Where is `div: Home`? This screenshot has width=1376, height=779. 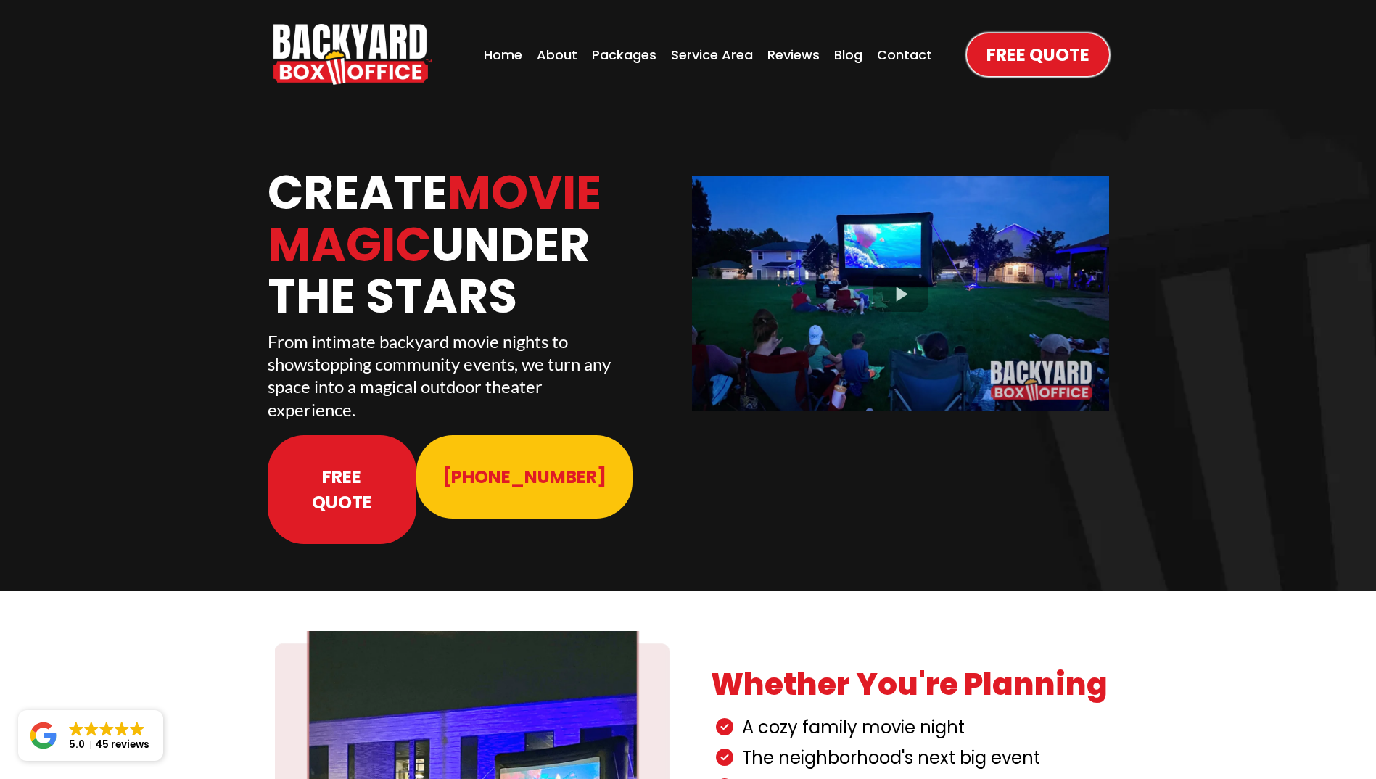
div: Home is located at coordinates (503, 54).